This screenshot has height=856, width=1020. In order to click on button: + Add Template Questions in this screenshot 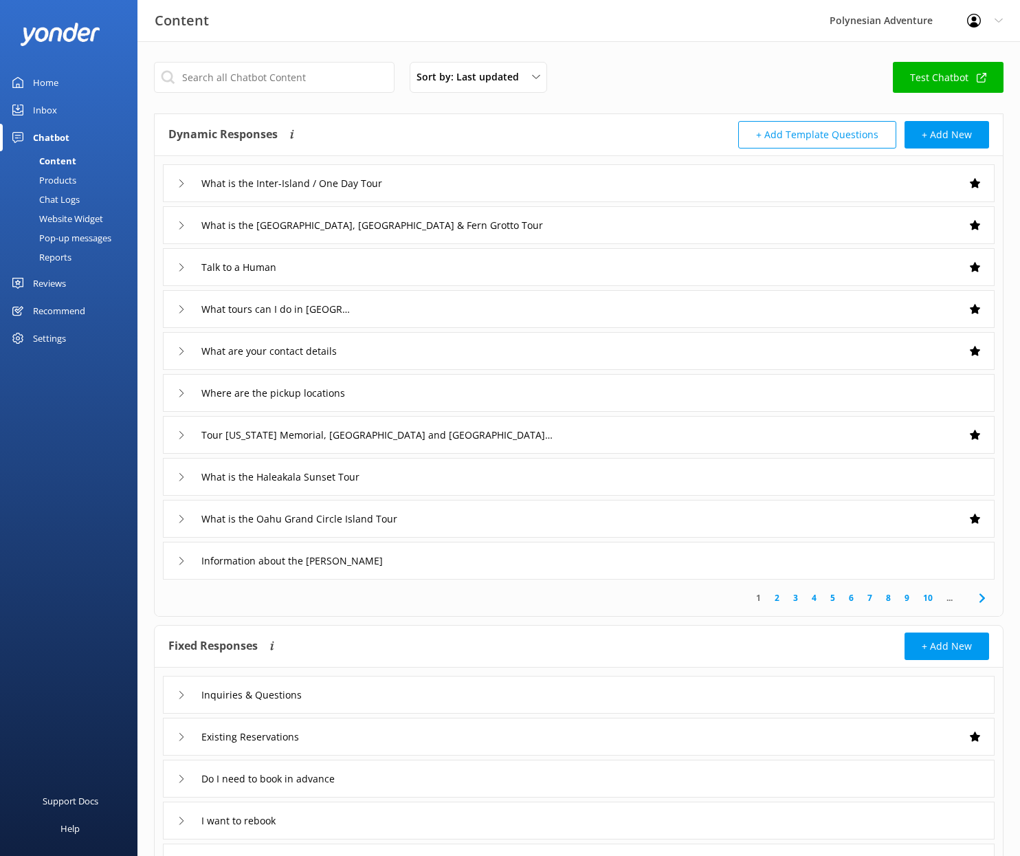, I will do `click(817, 135)`.